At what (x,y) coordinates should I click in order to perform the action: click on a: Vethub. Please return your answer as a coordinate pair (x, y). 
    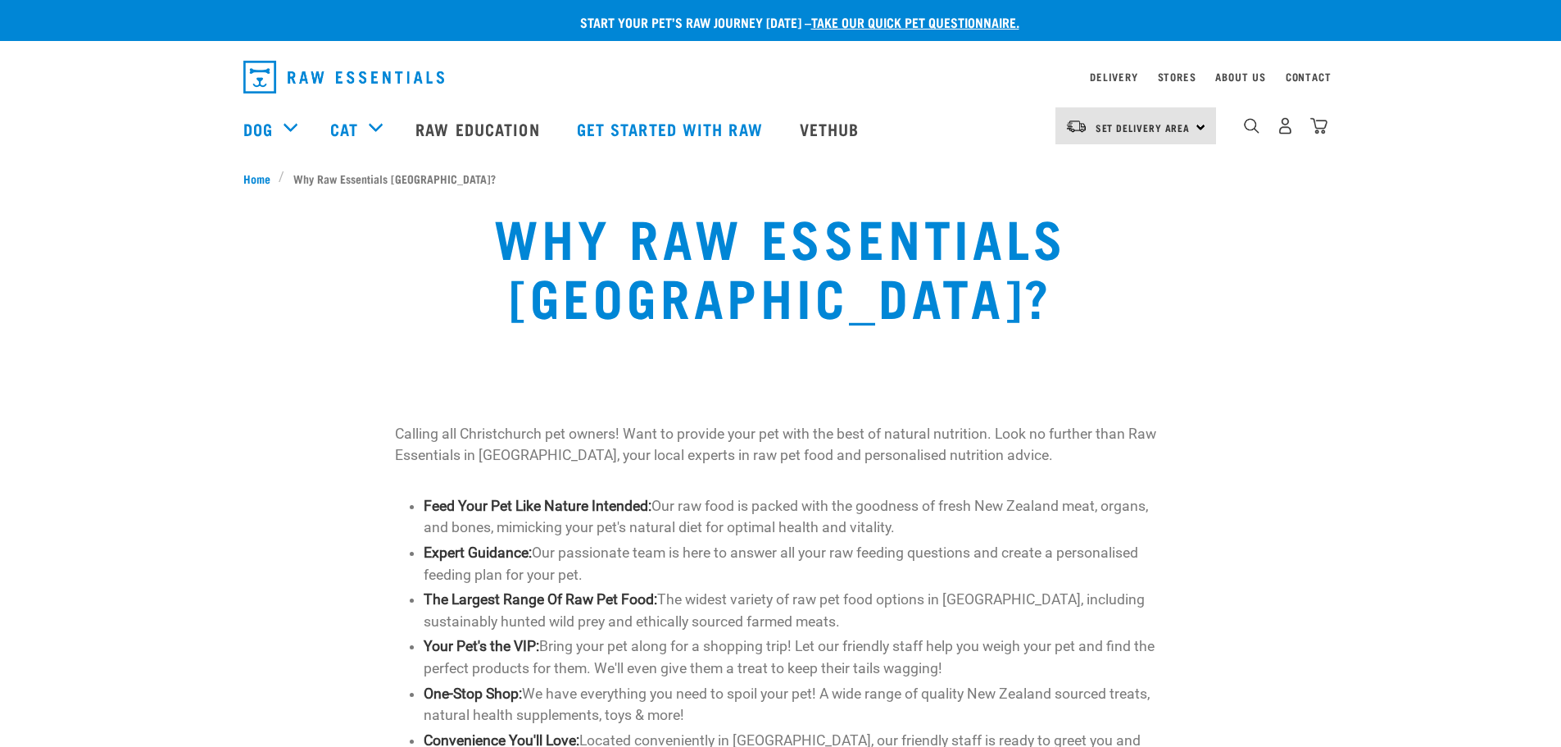
    Looking at the image, I should click on (832, 129).